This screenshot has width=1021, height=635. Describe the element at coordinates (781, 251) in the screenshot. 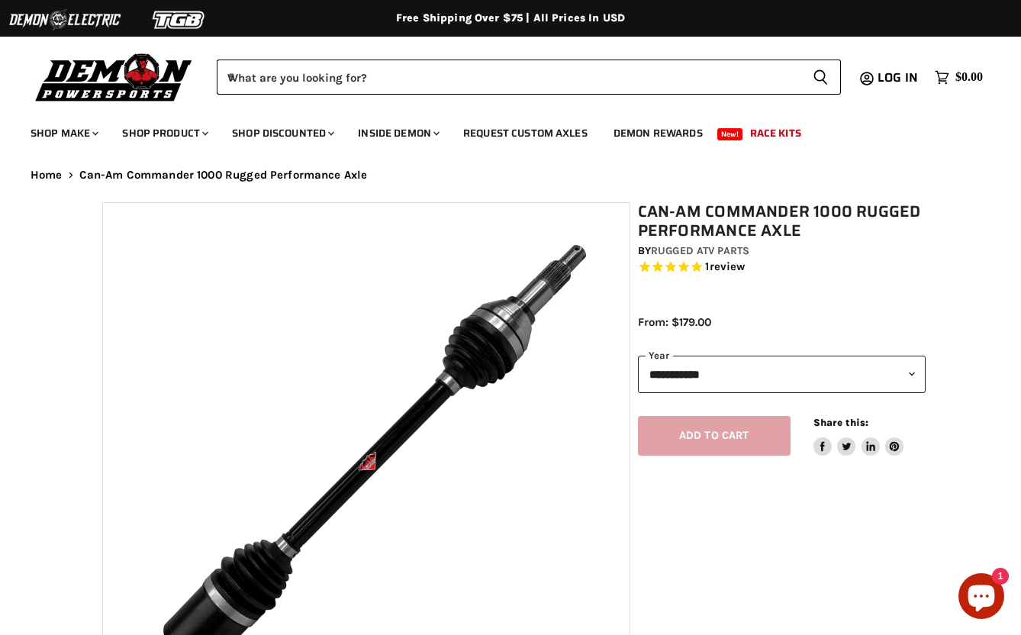

I see `div: by` at that location.